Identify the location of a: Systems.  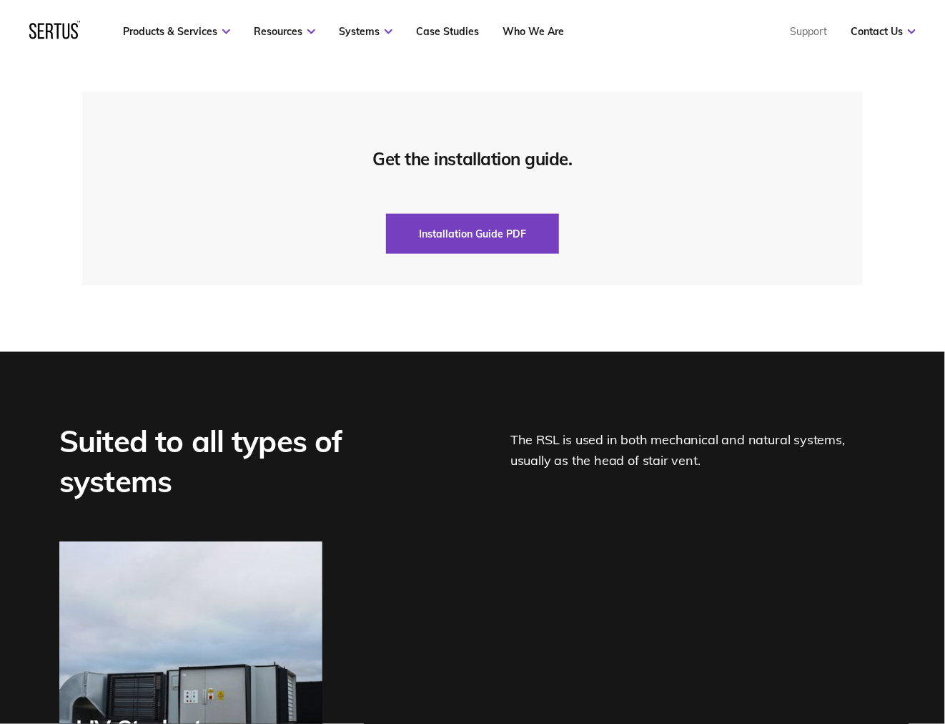
(365, 31).